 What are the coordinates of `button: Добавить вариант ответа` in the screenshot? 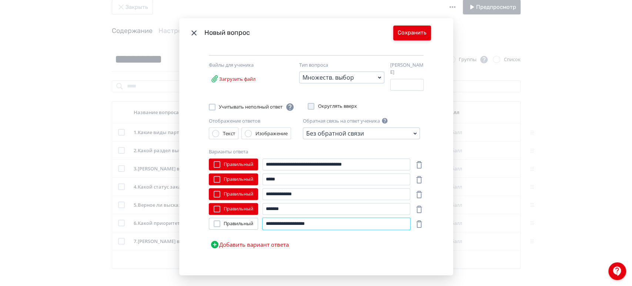 It's located at (249, 244).